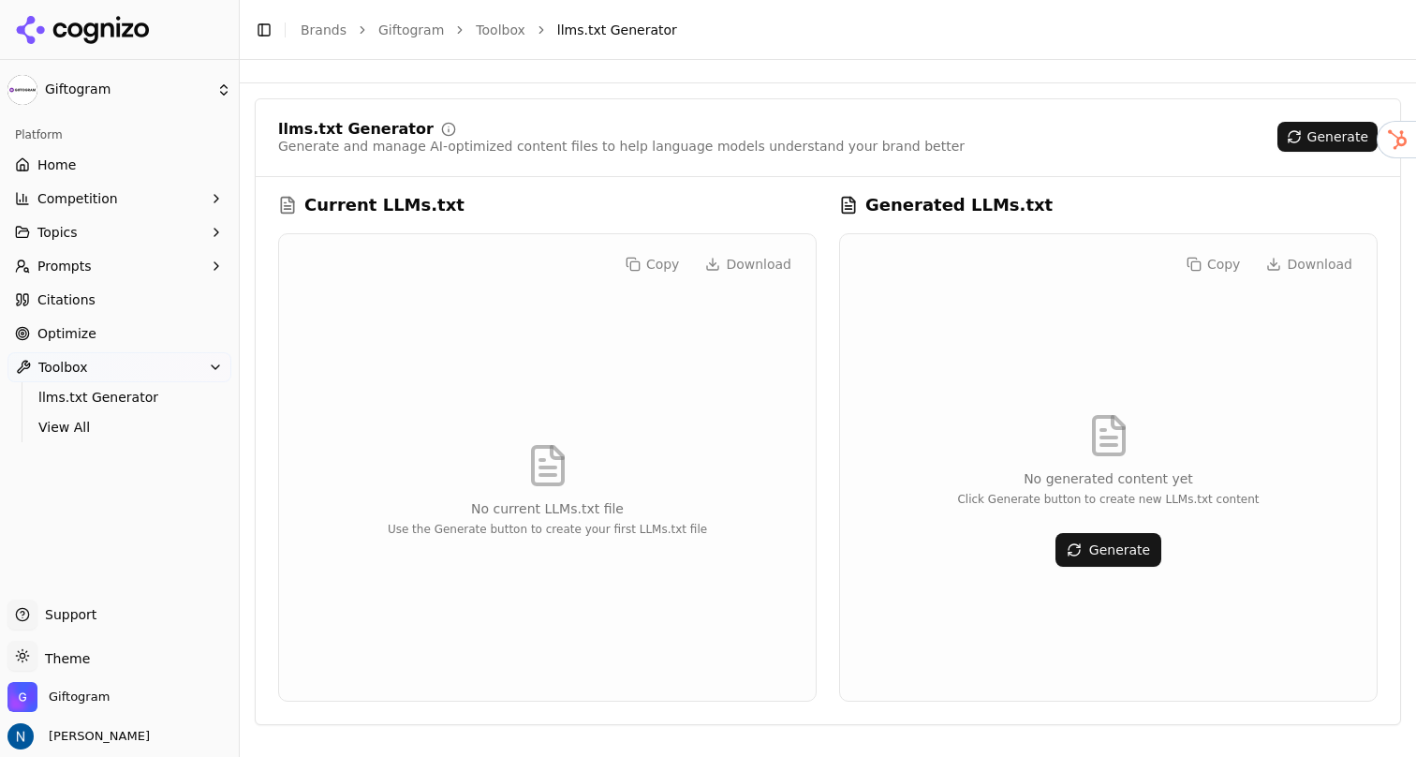  I want to click on button: Toolbox, so click(119, 367).